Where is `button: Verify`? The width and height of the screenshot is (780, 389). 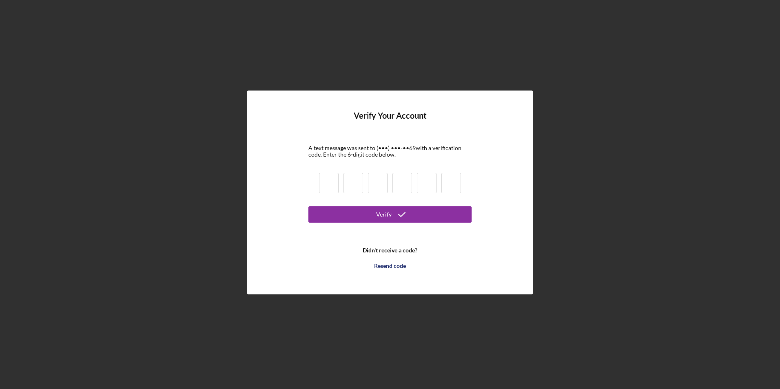 button: Verify is located at coordinates (390, 215).